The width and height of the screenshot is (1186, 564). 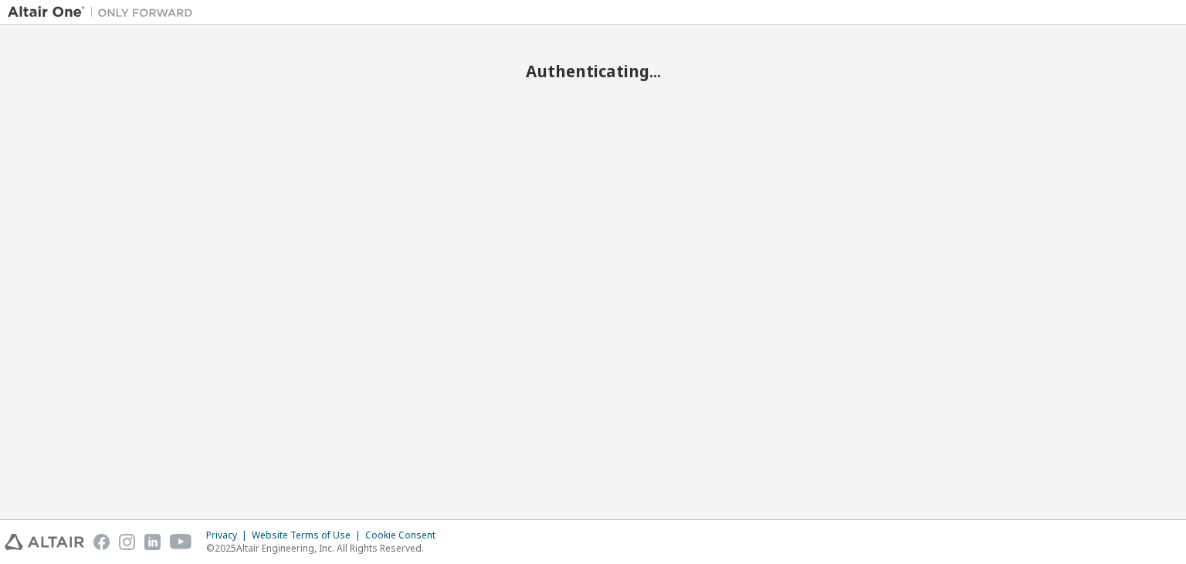 I want to click on img: linkedin.svg, so click(x=152, y=541).